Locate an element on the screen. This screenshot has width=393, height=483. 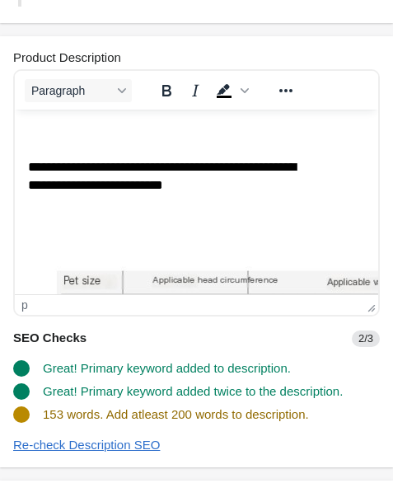
label: Product Description is located at coordinates (67, 58).